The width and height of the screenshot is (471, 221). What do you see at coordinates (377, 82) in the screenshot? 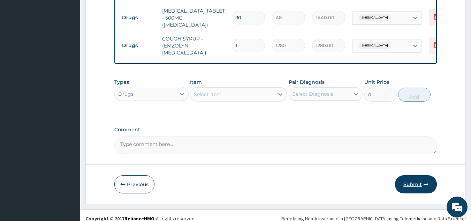
I see `label: Unit Price` at bounding box center [377, 82].